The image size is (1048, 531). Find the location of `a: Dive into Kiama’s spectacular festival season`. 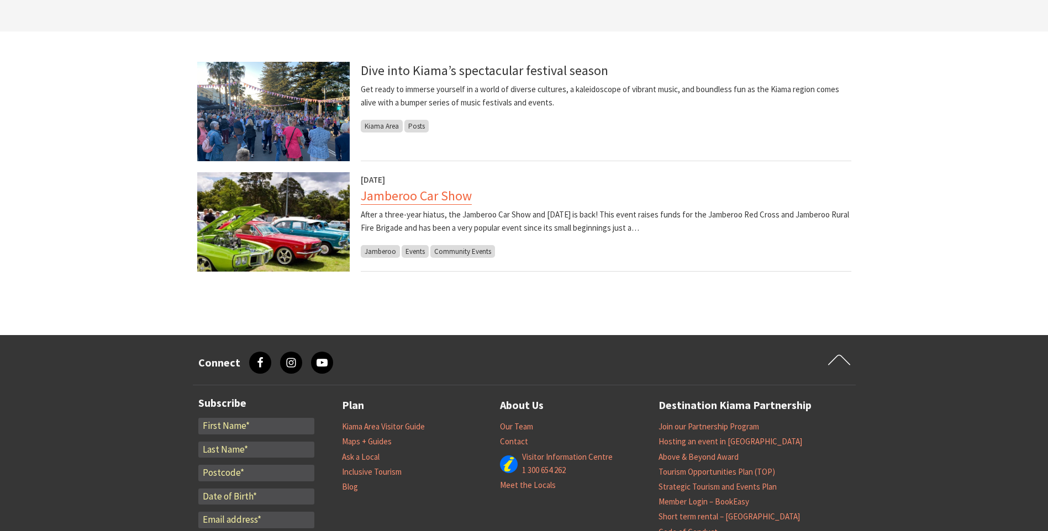

a: Dive into Kiama’s spectacular festival season is located at coordinates (484, 70).